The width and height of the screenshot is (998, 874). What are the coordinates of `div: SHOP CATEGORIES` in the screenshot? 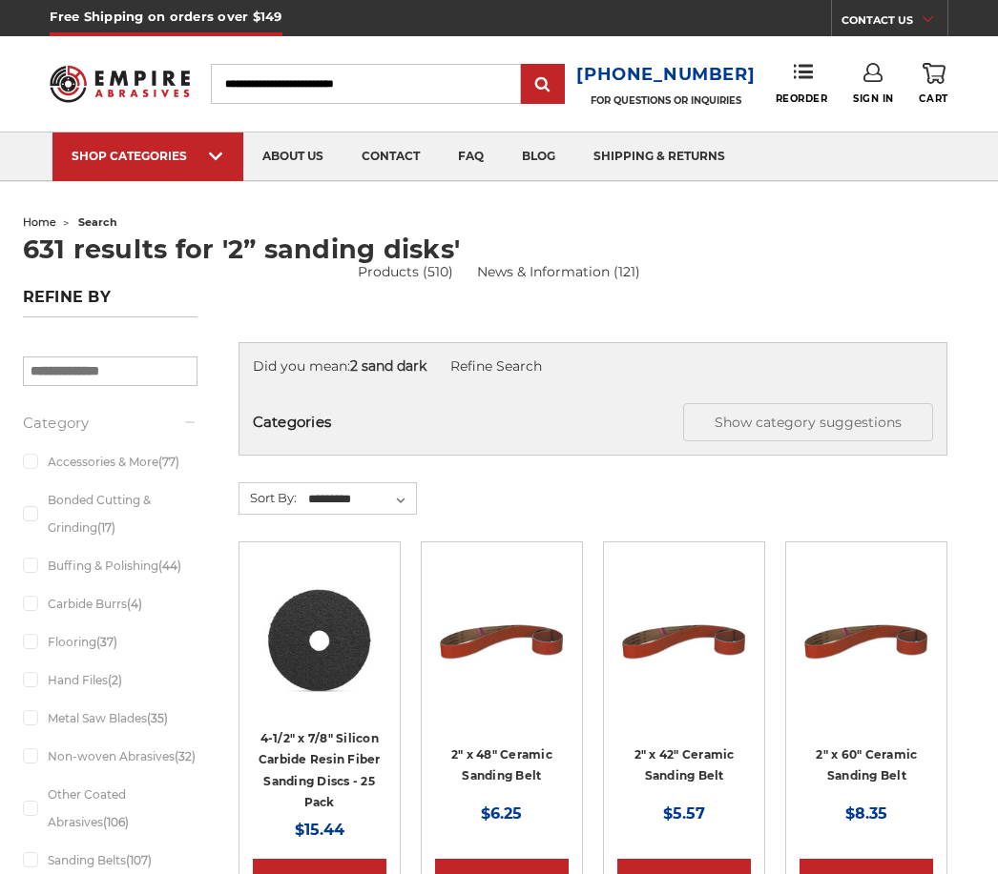 It's located at (148, 155).